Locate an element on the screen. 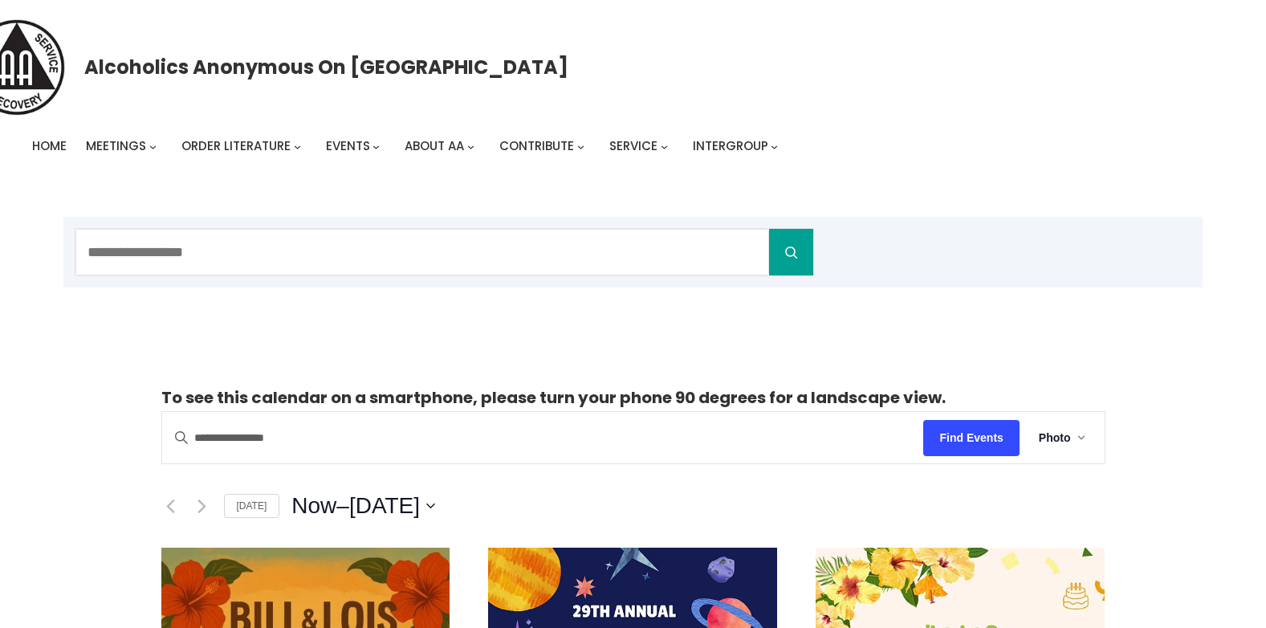 The height and width of the screenshot is (628, 1266). button: Meetings submenu is located at coordinates (152, 146).